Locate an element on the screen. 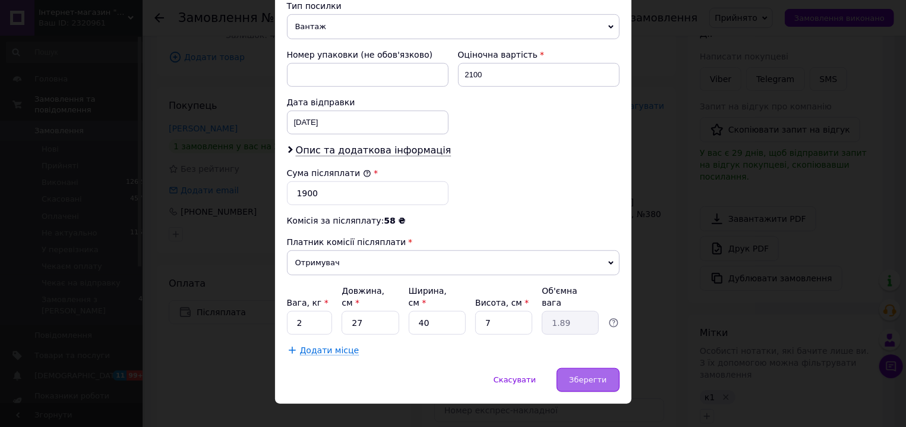 The width and height of the screenshot is (906, 427). span: Вантаж is located at coordinates (453, 27).